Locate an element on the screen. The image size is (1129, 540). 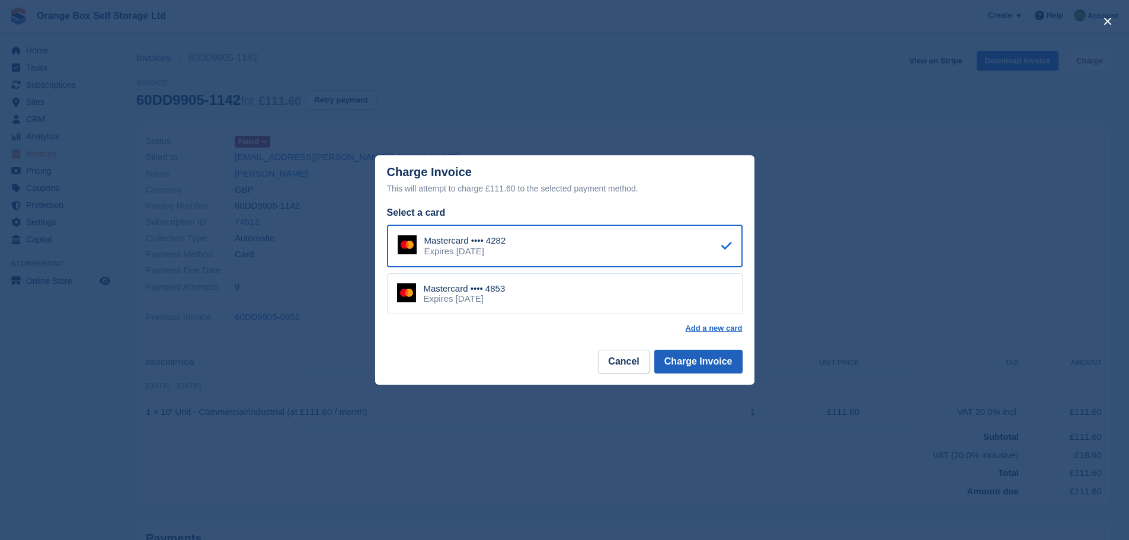
button: Cancel is located at coordinates (623, 362).